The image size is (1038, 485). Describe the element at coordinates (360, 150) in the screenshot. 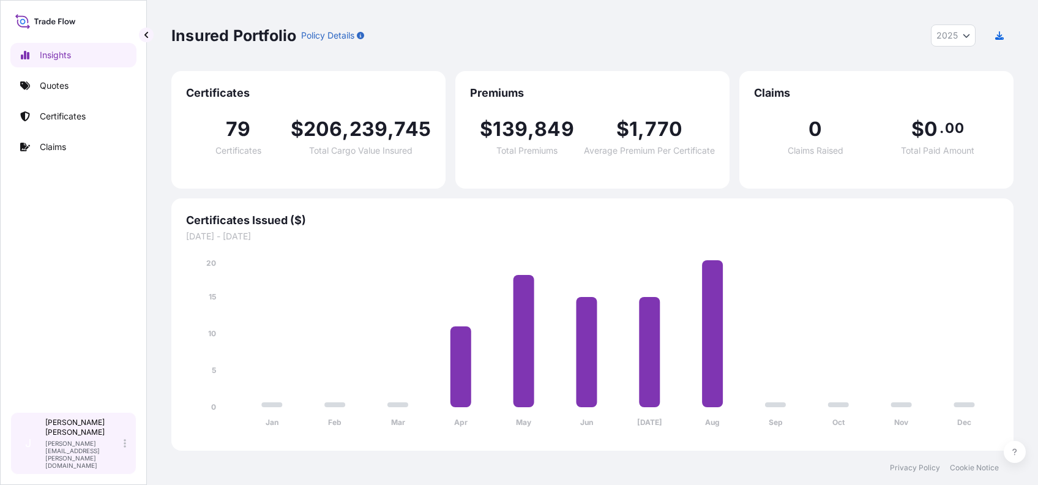

I see `span: Total Cargo Value Insured` at that location.